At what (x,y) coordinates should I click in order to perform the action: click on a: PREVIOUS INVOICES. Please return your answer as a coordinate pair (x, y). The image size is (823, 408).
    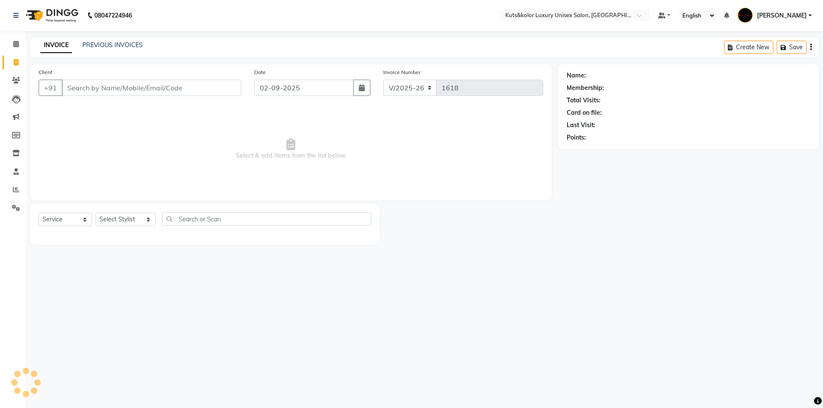
    Looking at the image, I should click on (112, 45).